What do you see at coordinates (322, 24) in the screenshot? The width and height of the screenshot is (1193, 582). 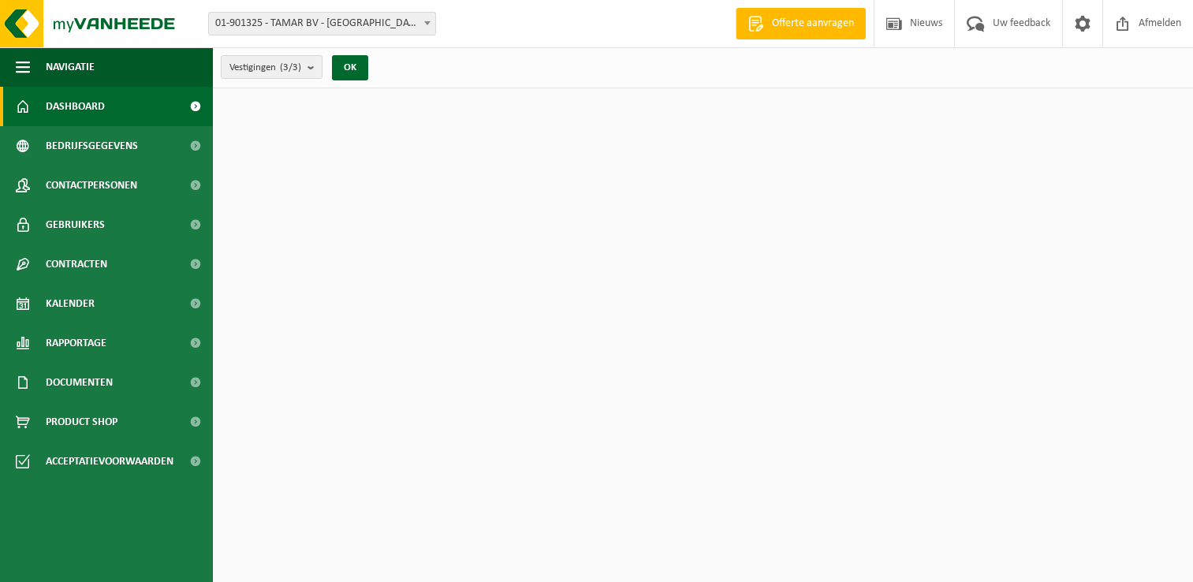 I see `span: 01-901325 - TAMAR BV - GERAARDSBERGEN` at bounding box center [322, 24].